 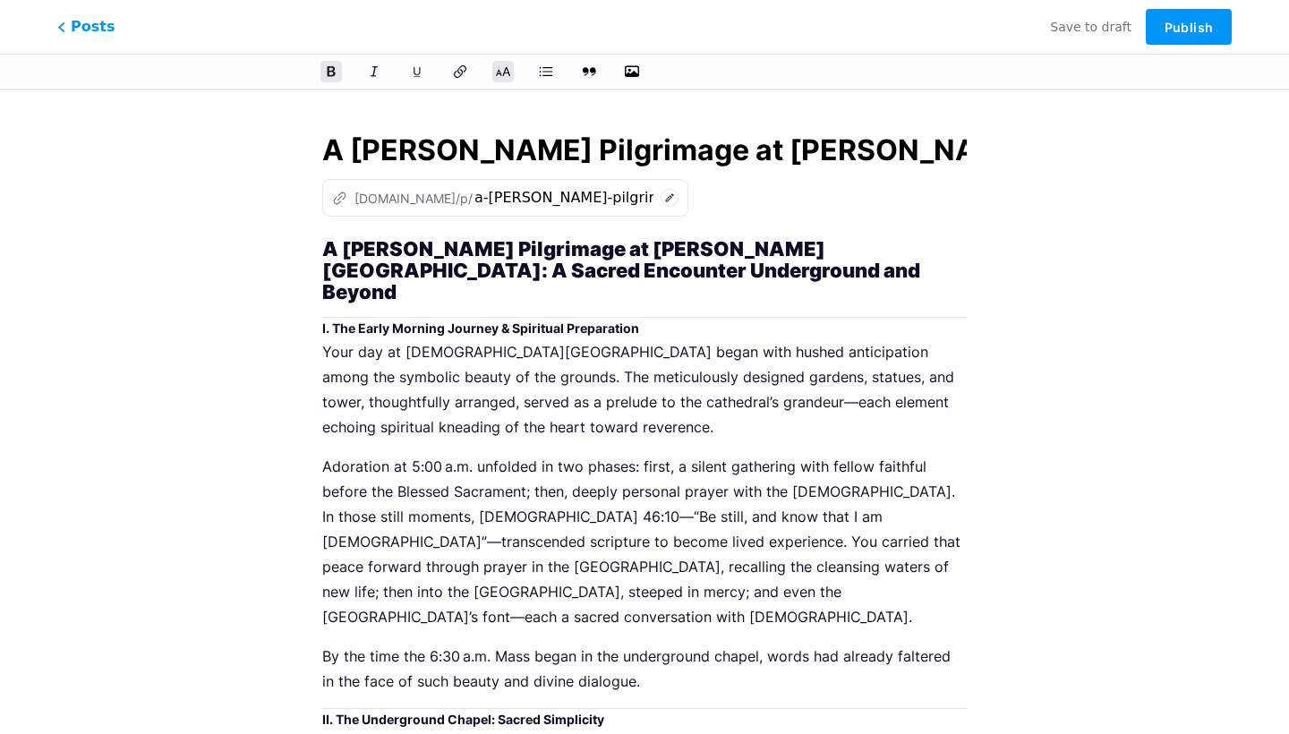 I want to click on strong: I. The Early Morning Journey & Spiritual Preparation, so click(x=481, y=328).